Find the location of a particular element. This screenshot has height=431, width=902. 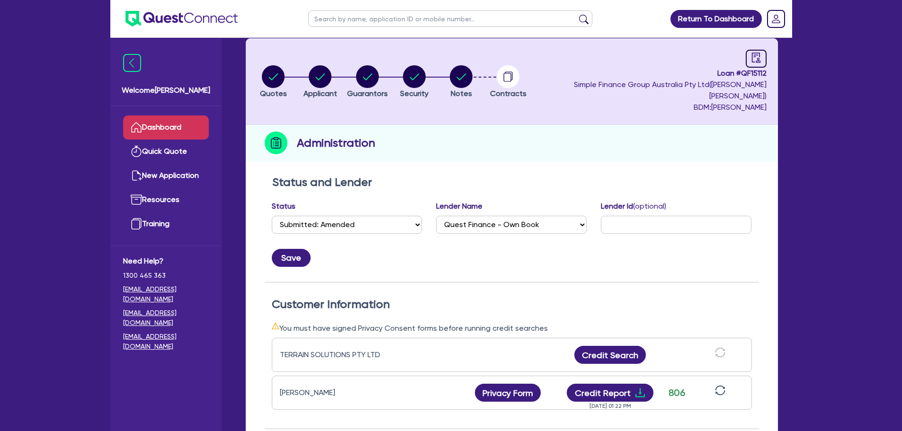

img: quick-quote is located at coordinates (136, 151).